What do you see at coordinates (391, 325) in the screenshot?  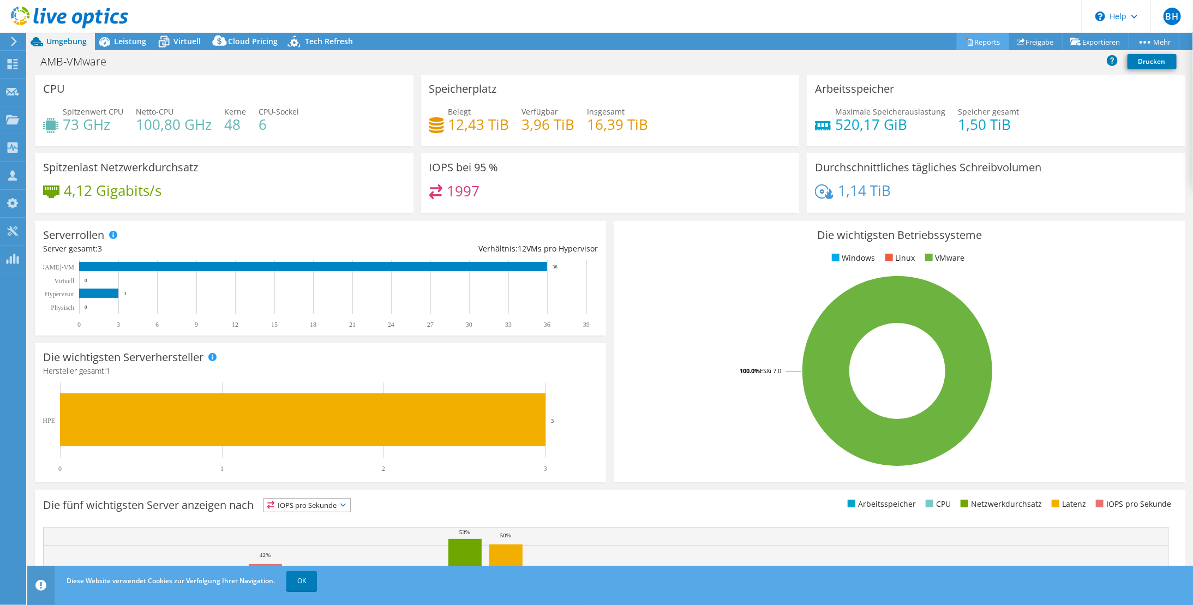 I see `text: 24` at bounding box center [391, 325].